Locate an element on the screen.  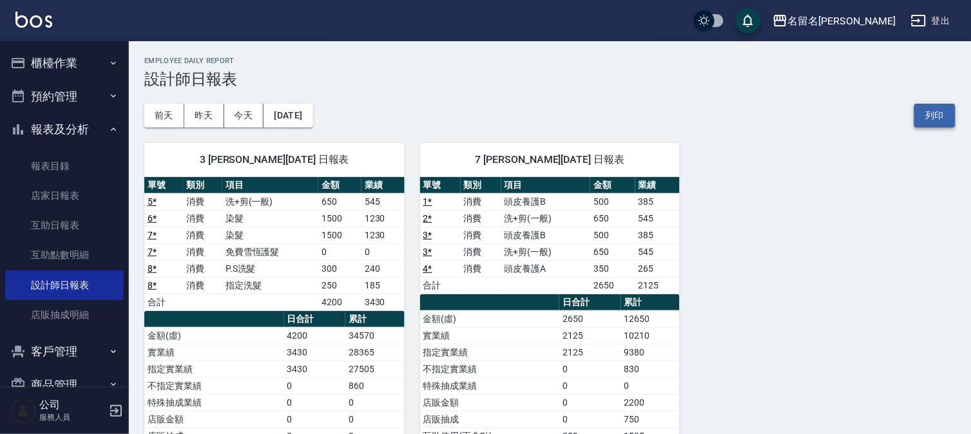
td: 1230 is located at coordinates (383, 218).